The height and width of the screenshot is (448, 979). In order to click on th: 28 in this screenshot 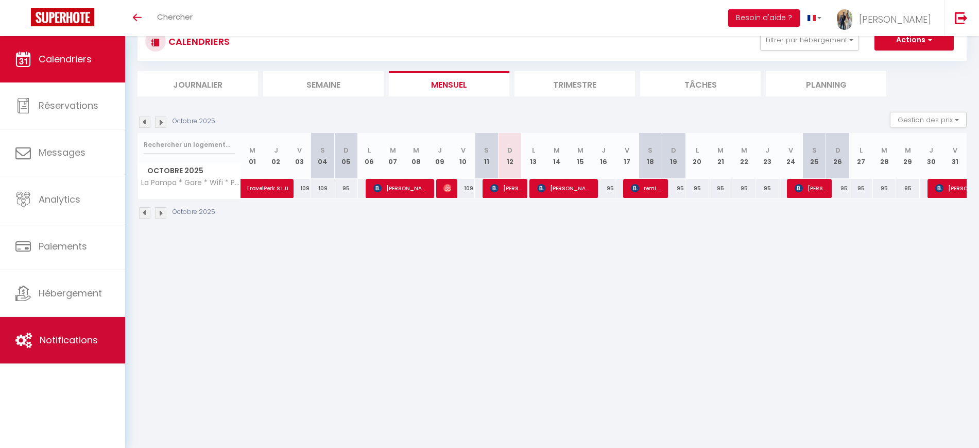, I will do `click(885, 156)`.